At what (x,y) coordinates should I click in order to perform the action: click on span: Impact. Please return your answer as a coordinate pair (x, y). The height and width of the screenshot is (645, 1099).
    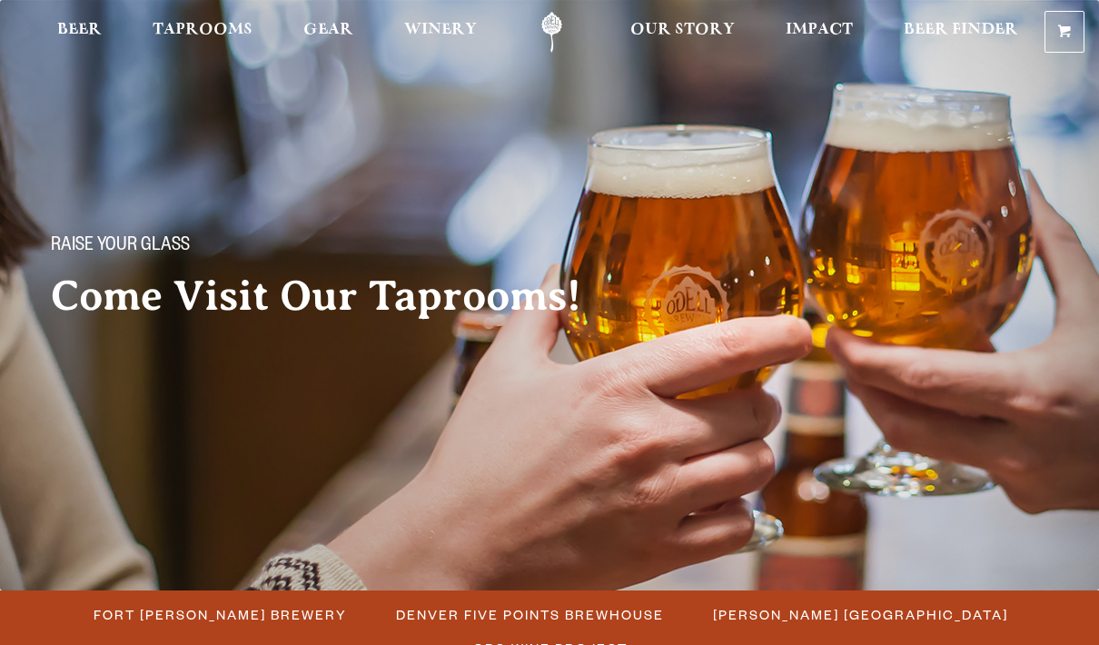
    Looking at the image, I should click on (819, 30).